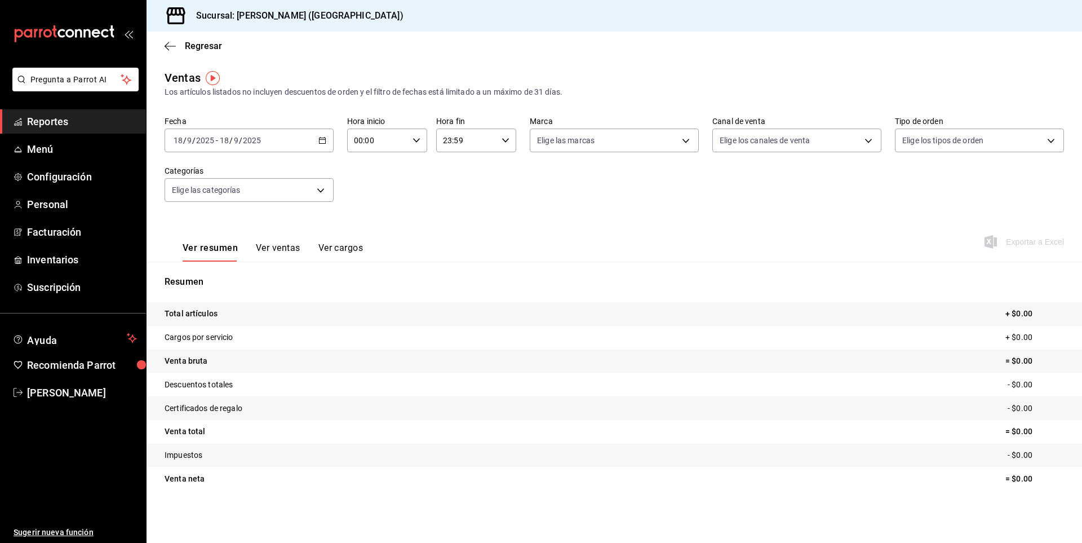 The width and height of the screenshot is (1082, 543). Describe the element at coordinates (82, 176) in the screenshot. I see `span: Configuración` at that location.